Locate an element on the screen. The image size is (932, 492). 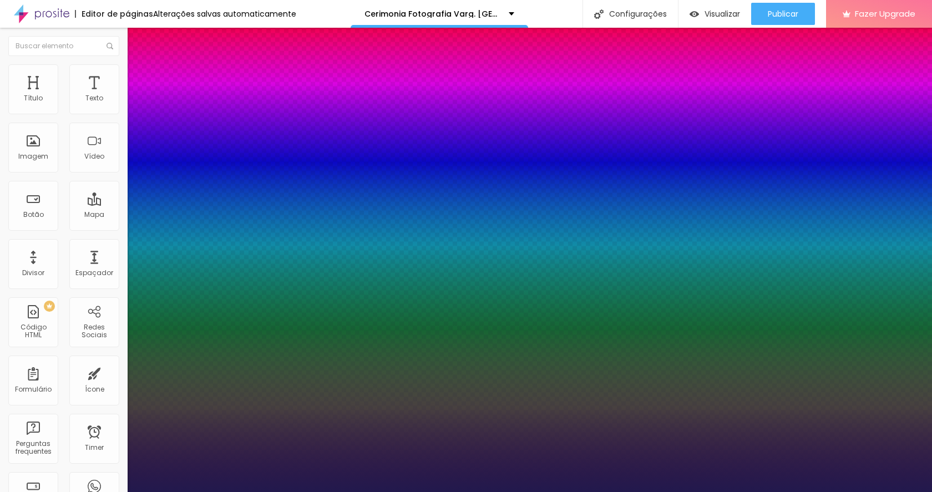
span: Fazer Upgrade is located at coordinates (885, 13).